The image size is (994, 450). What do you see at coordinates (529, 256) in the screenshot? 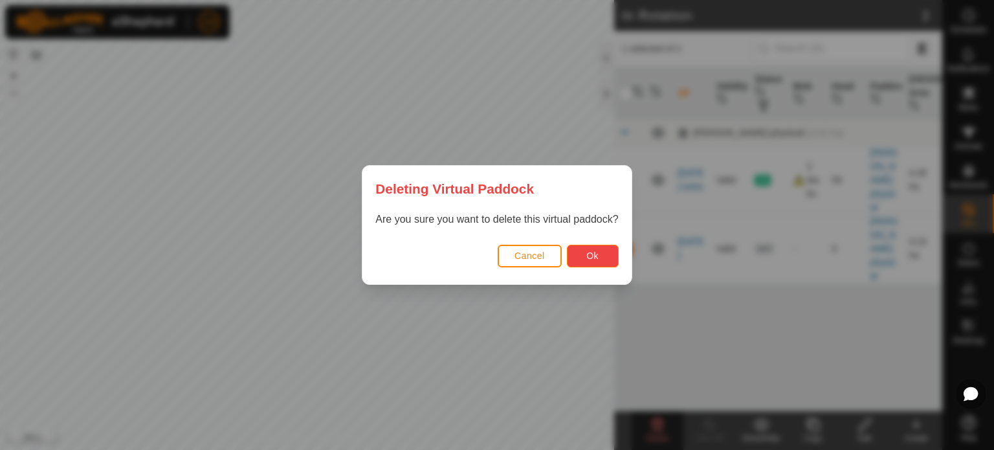
I see `span: Cancel` at bounding box center [529, 256].